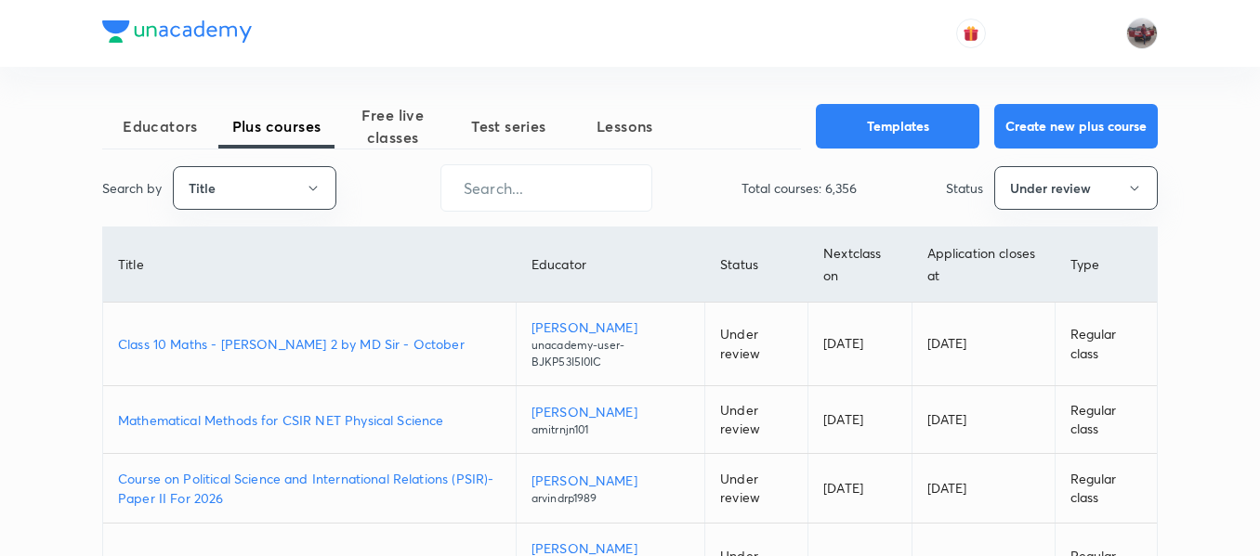  Describe the element at coordinates (176, 33) in the screenshot. I see `a: Company Logo` at that location.